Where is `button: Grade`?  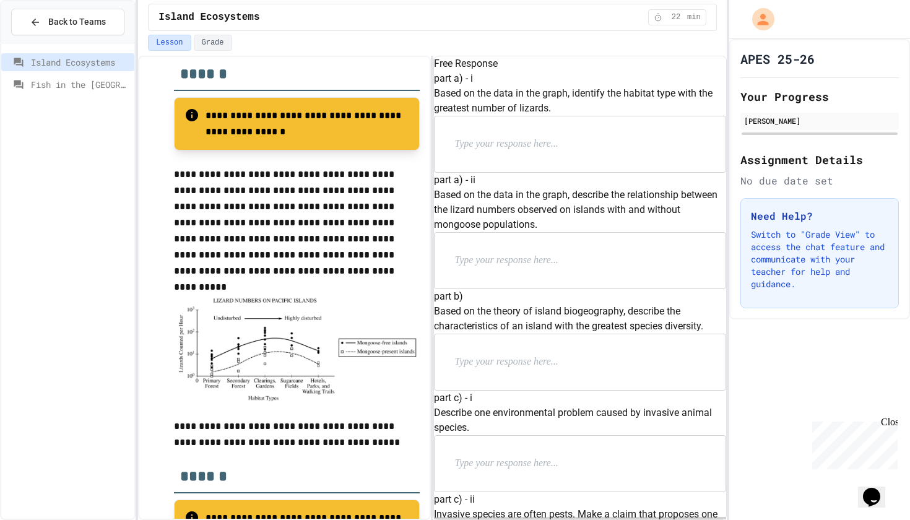 button: Grade is located at coordinates (213, 43).